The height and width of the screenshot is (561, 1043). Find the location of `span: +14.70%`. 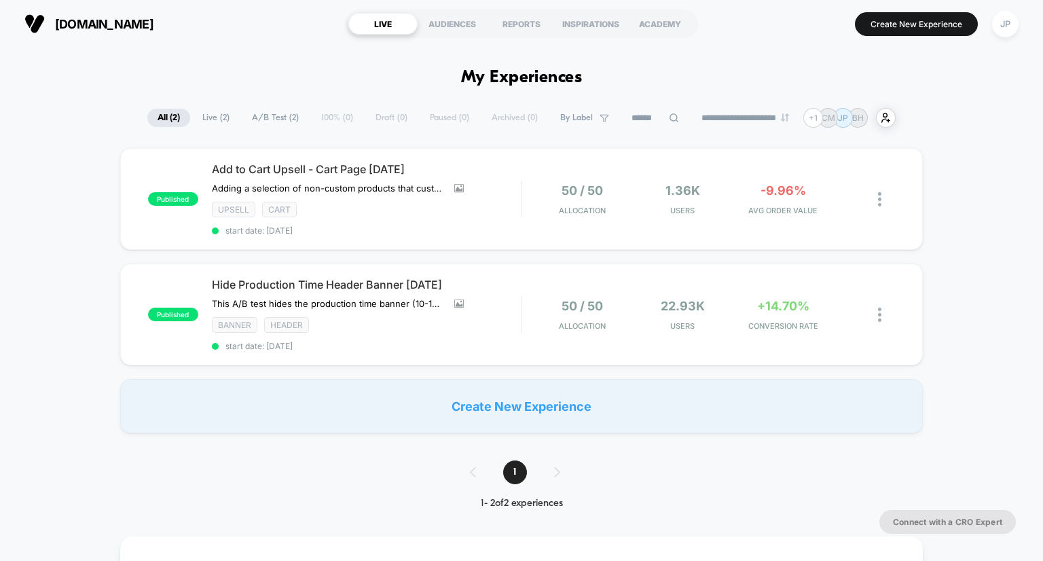

span: +14.70% is located at coordinates (783, 306).